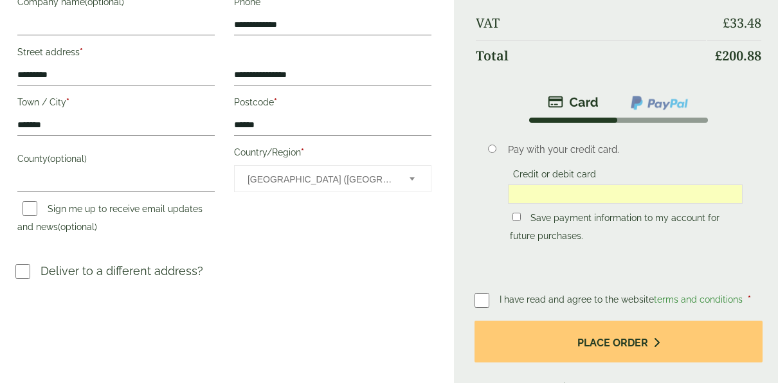 The height and width of the screenshot is (383, 778). What do you see at coordinates (116, 104) in the screenshot?
I see `label: Town / City` at bounding box center [116, 104].